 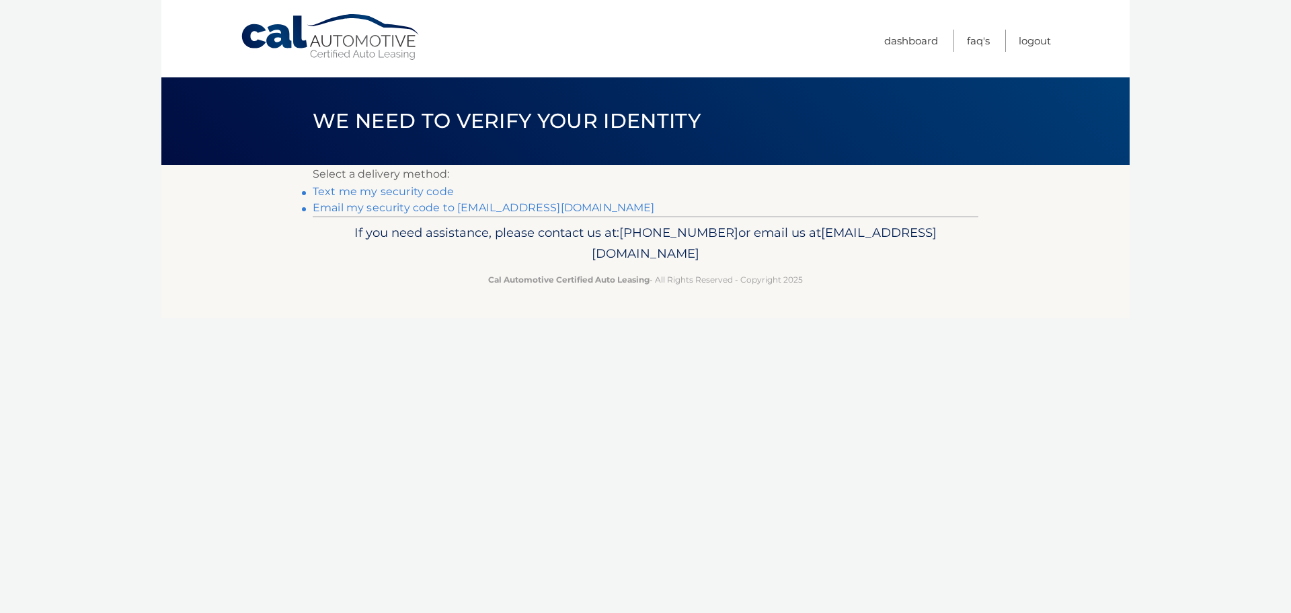 What do you see at coordinates (331, 37) in the screenshot?
I see `a: Cal Automotive` at bounding box center [331, 37].